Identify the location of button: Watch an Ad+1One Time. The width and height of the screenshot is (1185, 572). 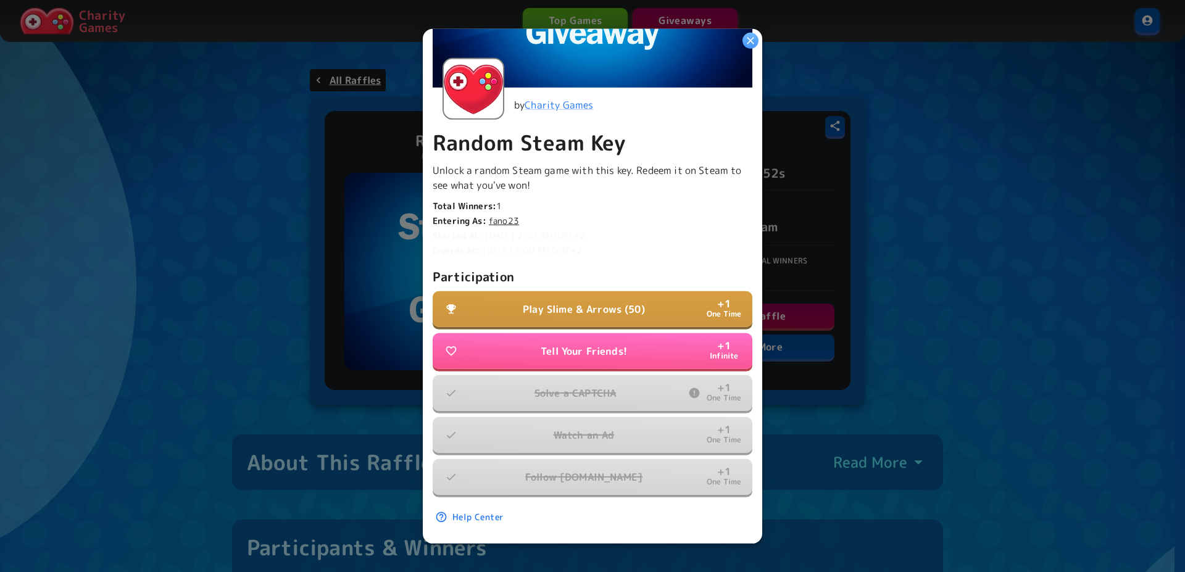
(592, 435).